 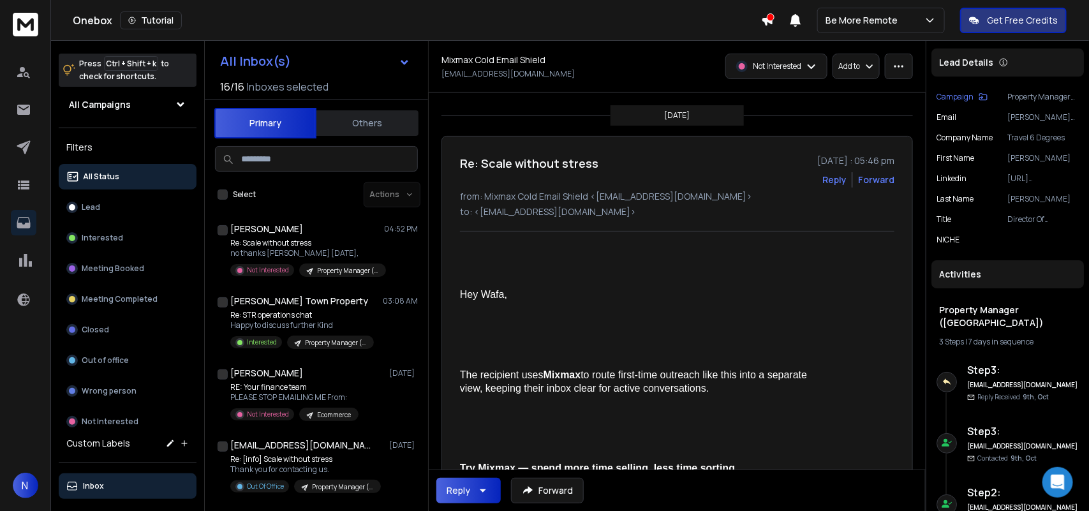 I want to click on h1: All Campaigns, so click(x=100, y=105).